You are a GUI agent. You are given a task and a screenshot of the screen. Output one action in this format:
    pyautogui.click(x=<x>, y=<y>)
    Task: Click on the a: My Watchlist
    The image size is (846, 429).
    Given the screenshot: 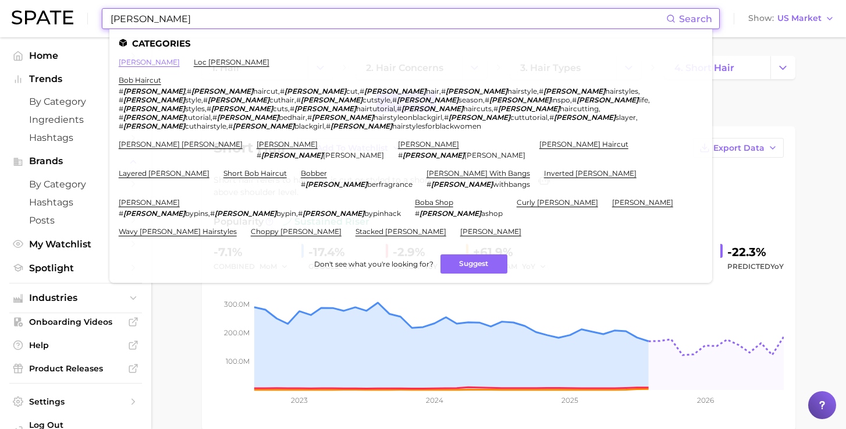 What is the action you would take?
    pyautogui.click(x=76, y=244)
    